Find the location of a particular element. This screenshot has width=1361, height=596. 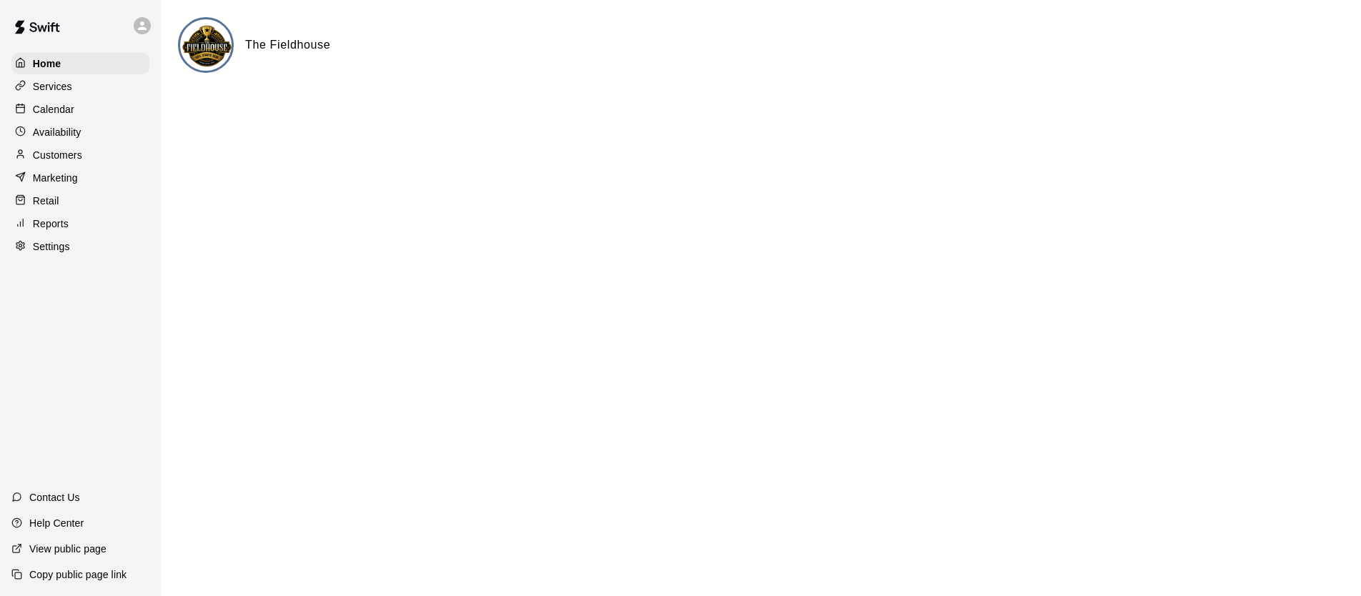

p: Marketing is located at coordinates (55, 178).